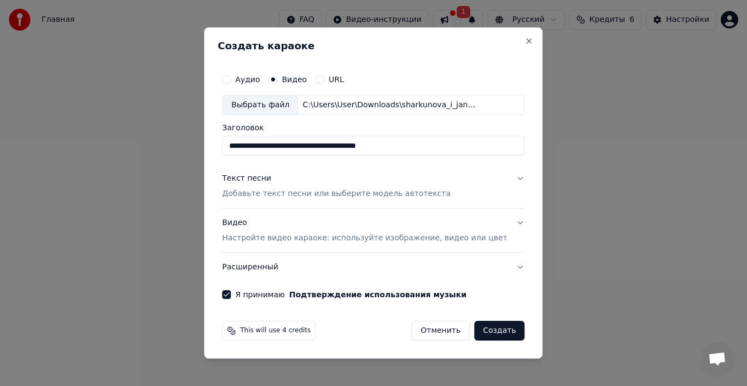 Image resolution: width=747 pixels, height=386 pixels. I want to click on span: This will use 4 credits, so click(275, 330).